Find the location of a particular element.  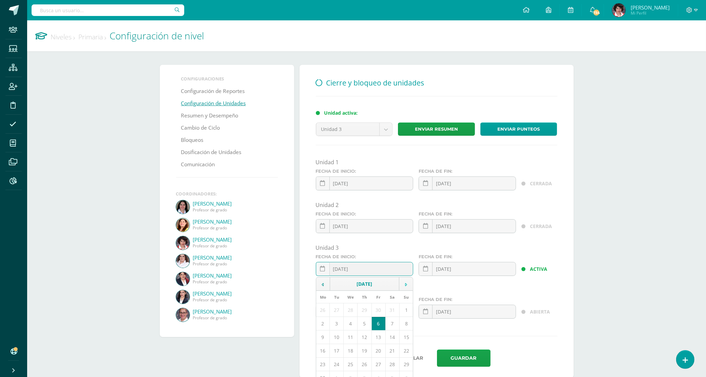

td: 16 is located at coordinates (323, 351).